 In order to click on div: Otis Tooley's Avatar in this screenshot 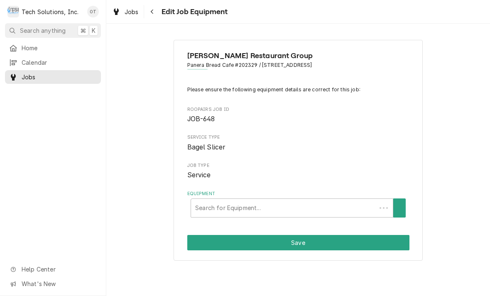, I will do `click(93, 12)`.